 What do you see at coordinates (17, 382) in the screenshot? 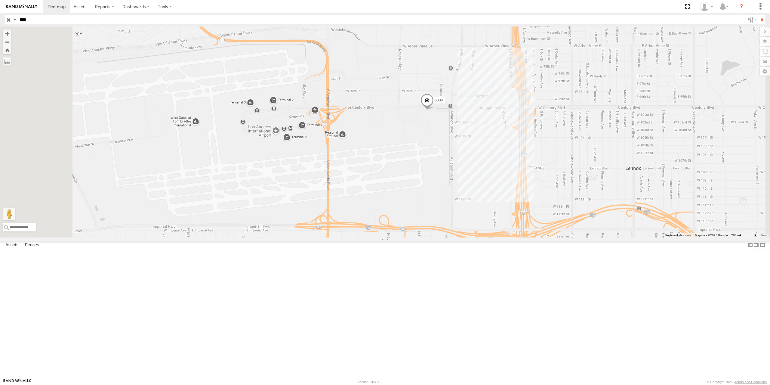
I see `a: Visit our Website` at bounding box center [17, 382].